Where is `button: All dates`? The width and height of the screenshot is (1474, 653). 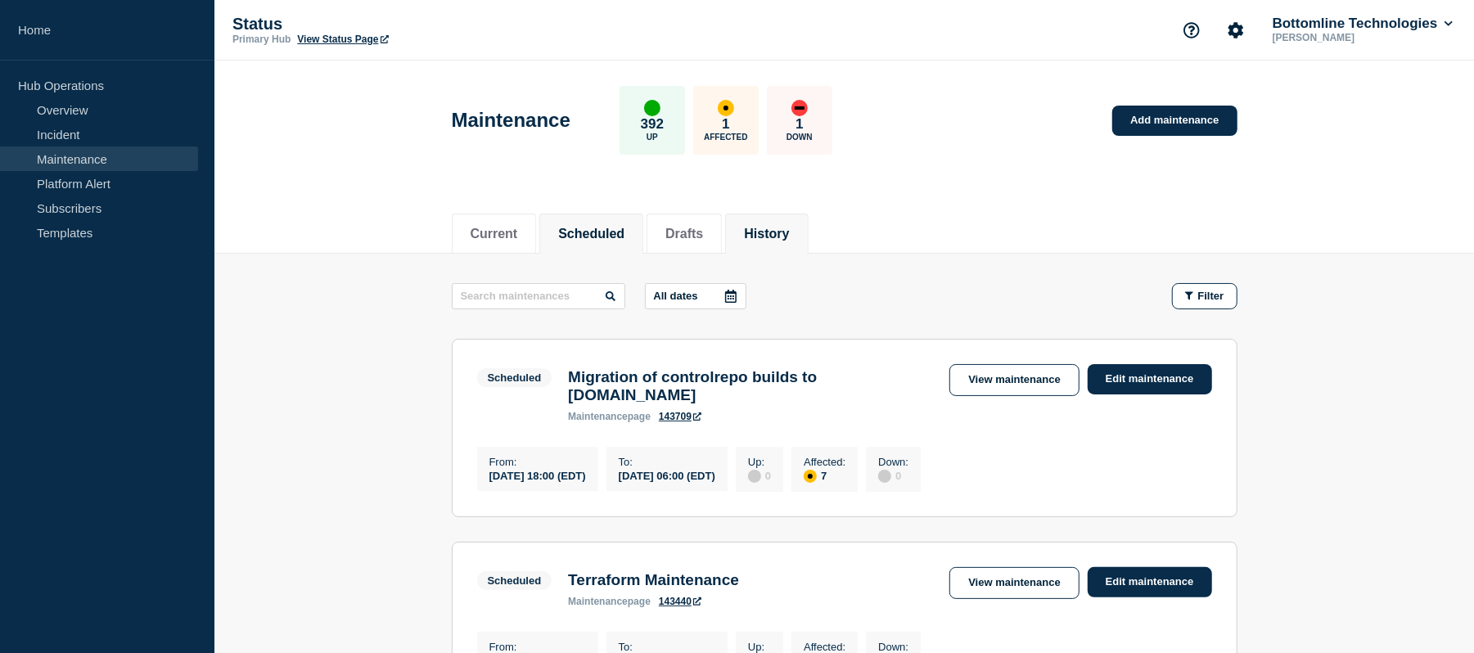 button: All dates is located at coordinates (695, 296).